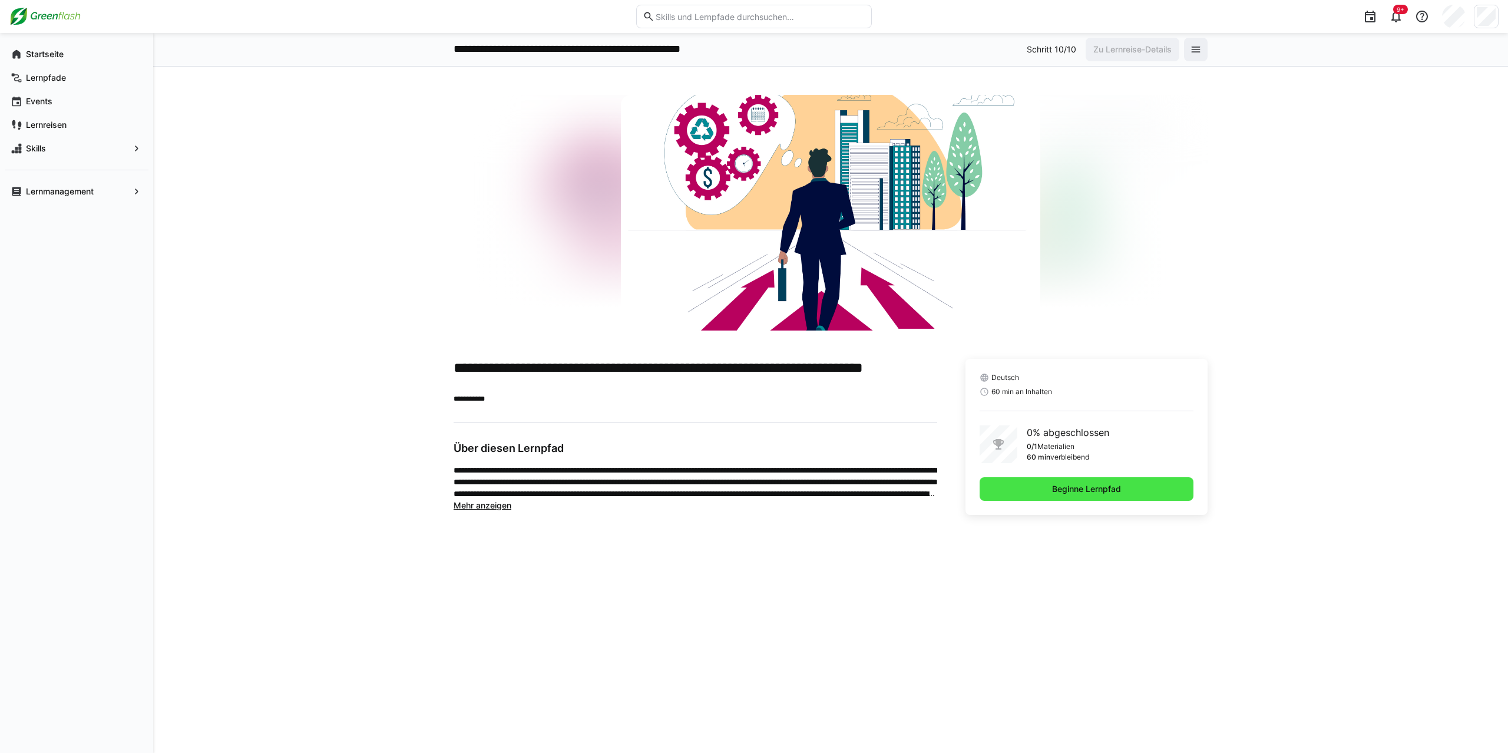 The height and width of the screenshot is (753, 1508). I want to click on h3: Über diesen Lernpfad, so click(695, 448).